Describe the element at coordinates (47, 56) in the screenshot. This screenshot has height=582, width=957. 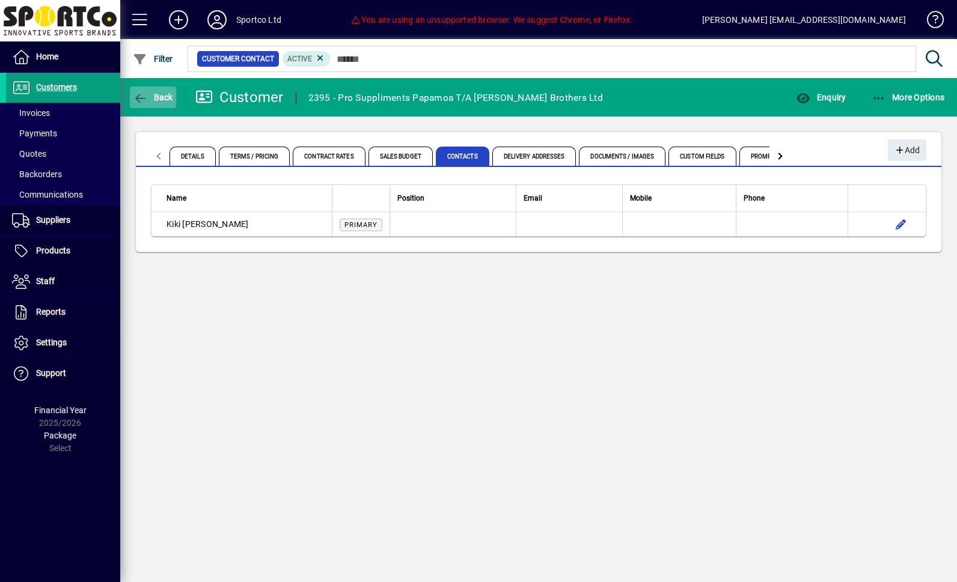
I see `span: Home` at that location.